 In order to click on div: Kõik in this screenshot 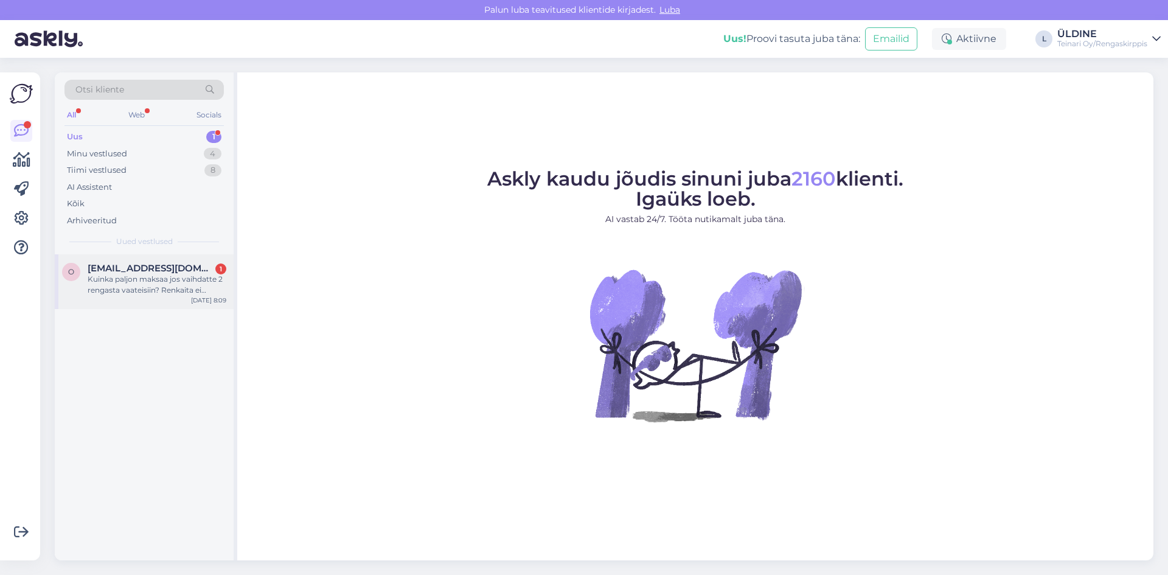, I will do `click(75, 204)`.